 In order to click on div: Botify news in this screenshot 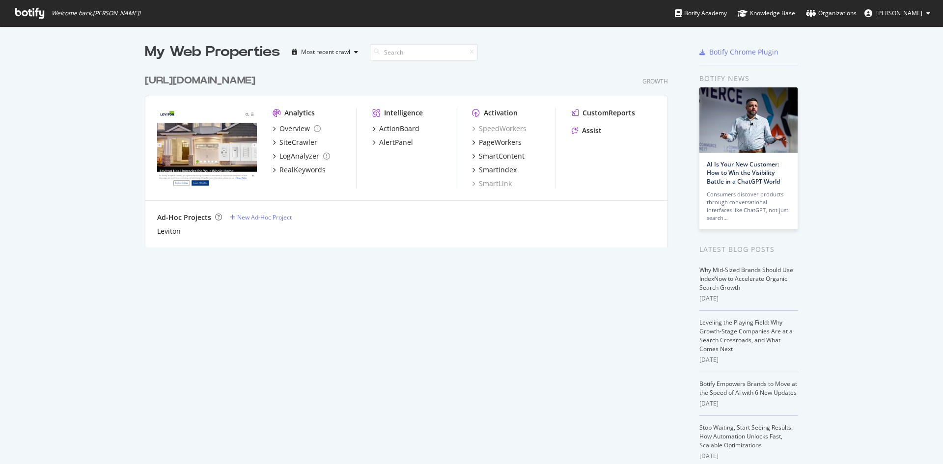, I will do `click(748, 79)`.